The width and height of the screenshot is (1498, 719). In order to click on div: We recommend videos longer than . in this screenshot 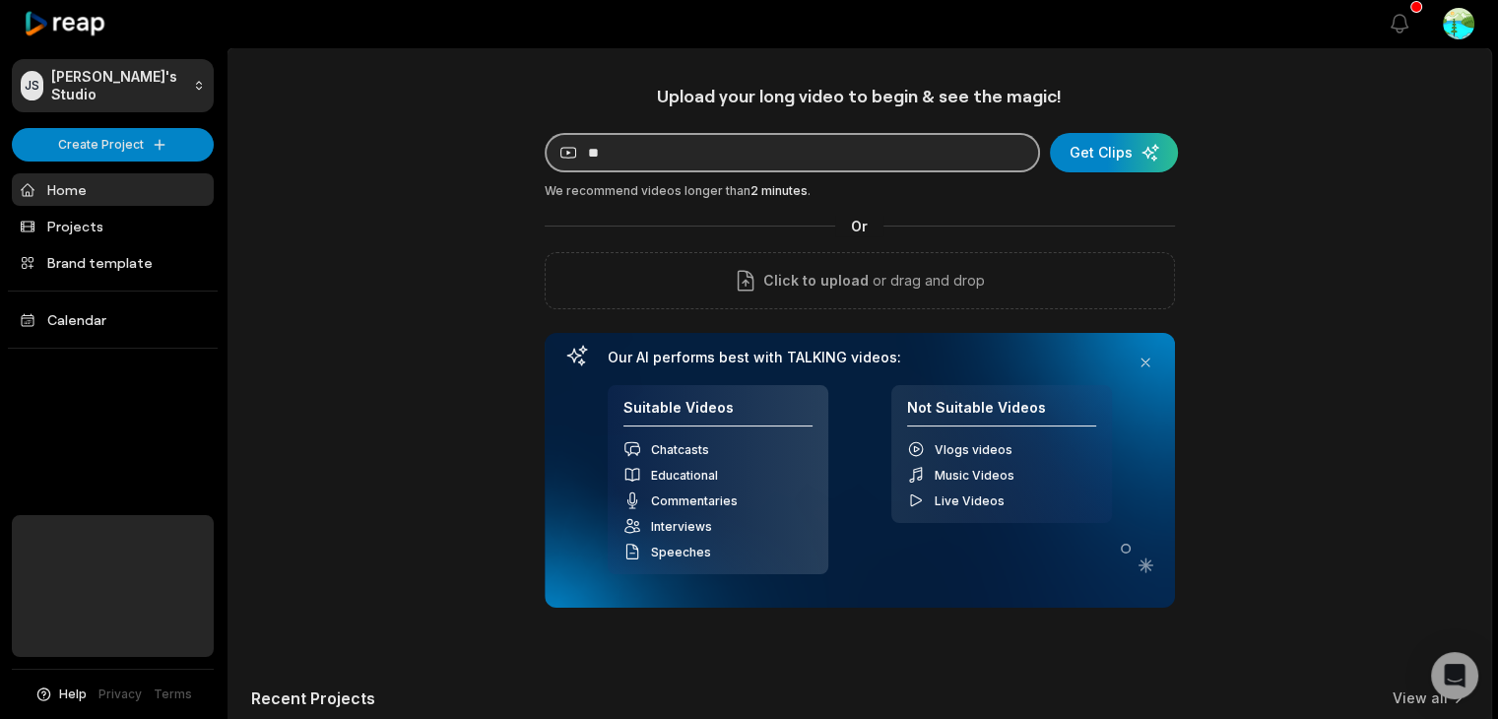, I will do `click(860, 191)`.